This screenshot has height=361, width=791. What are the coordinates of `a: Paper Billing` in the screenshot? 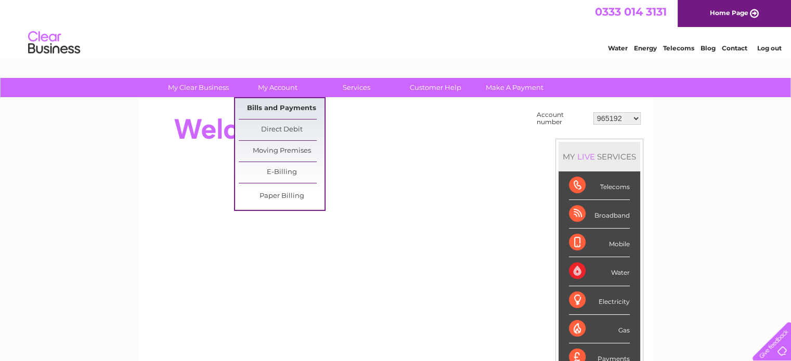 It's located at (281, 197).